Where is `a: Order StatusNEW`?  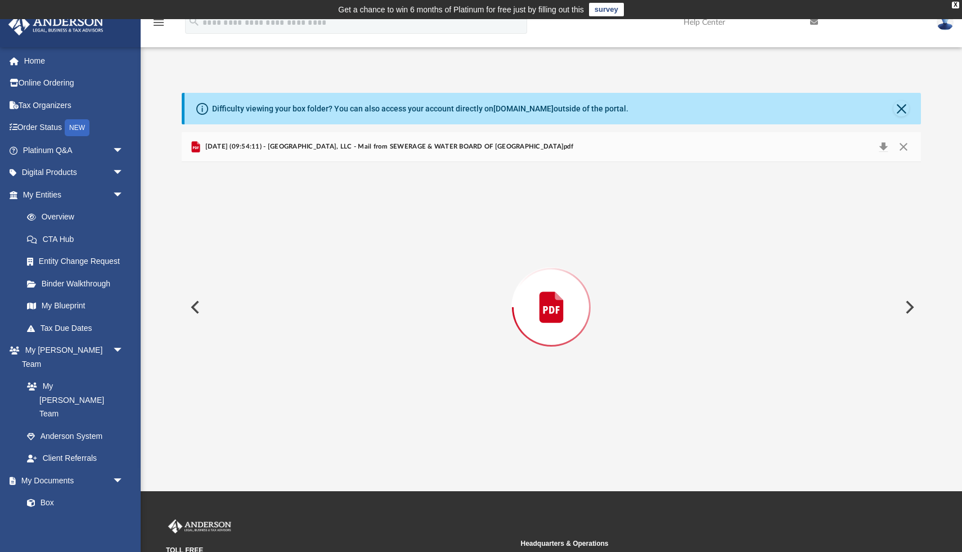
a: Order StatusNEW is located at coordinates (74, 128).